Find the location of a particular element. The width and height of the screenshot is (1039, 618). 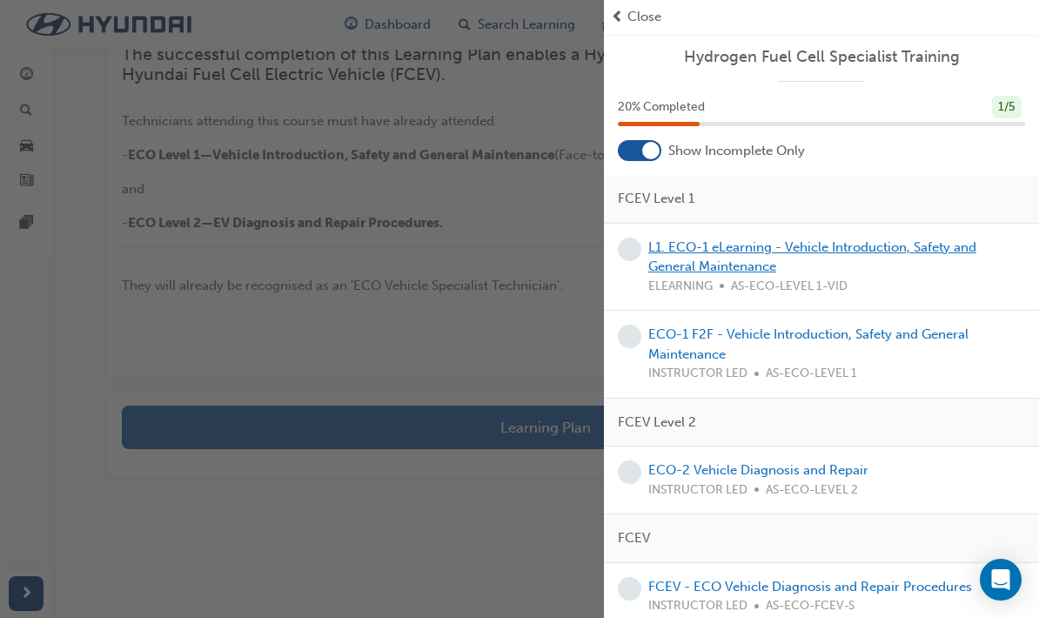

span: ELEARNING is located at coordinates (680, 286).